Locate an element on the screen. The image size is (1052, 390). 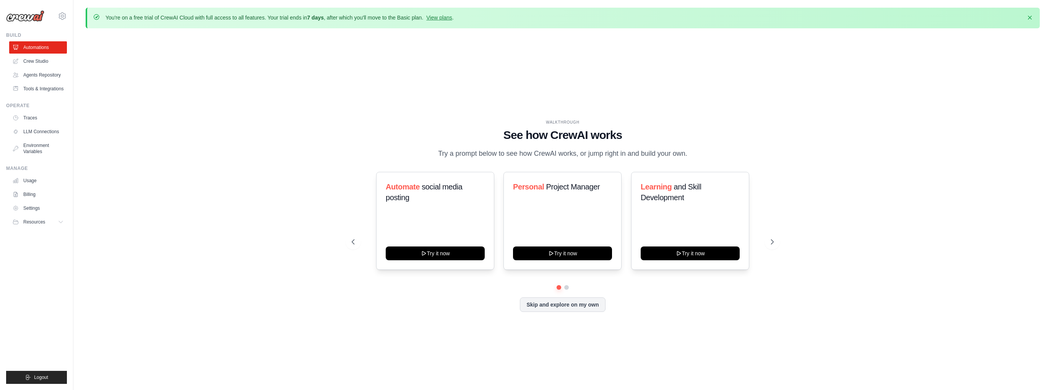
span: and Skill Development is located at coordinates (671, 192).